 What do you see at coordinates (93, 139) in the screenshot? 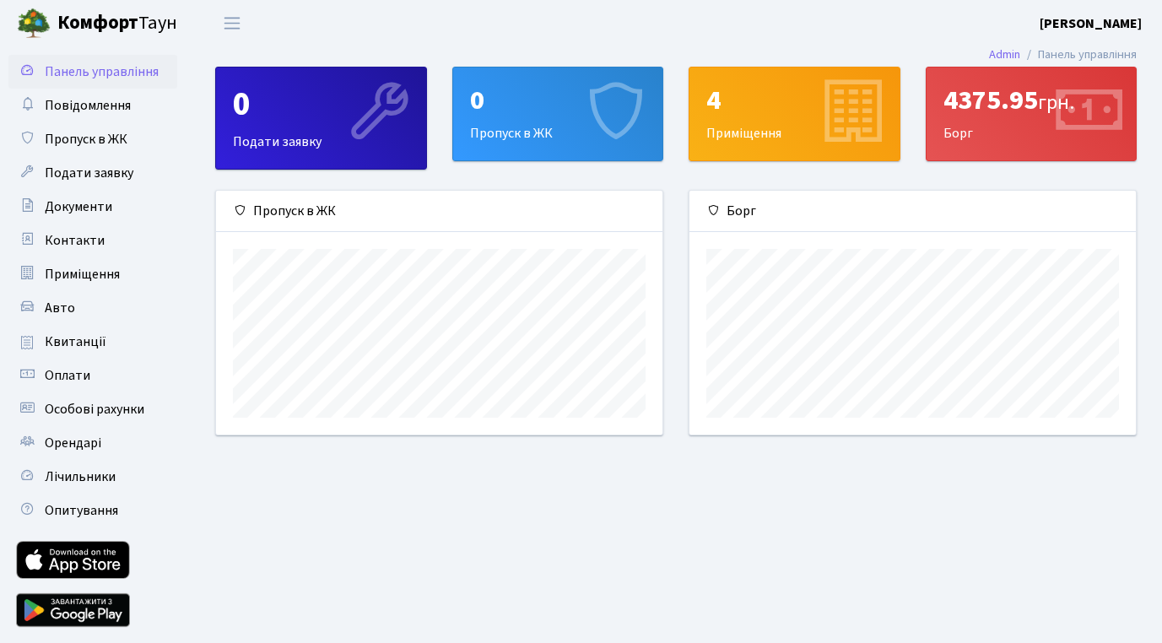
I see `a: Пропуск в ЖК` at bounding box center [93, 139].